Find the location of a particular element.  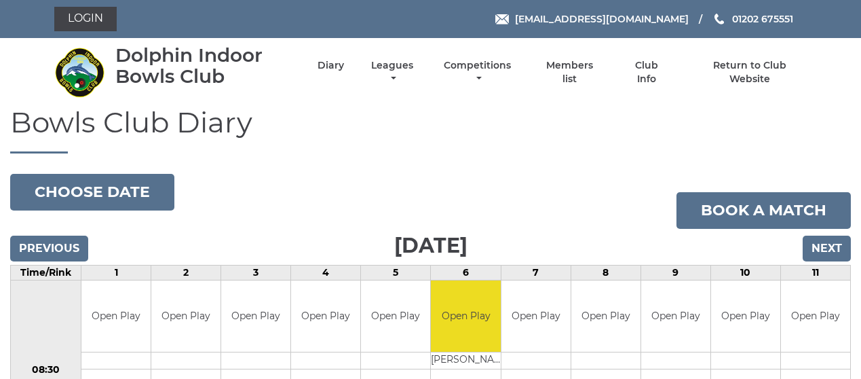

a: Competitions is located at coordinates (478, 72).